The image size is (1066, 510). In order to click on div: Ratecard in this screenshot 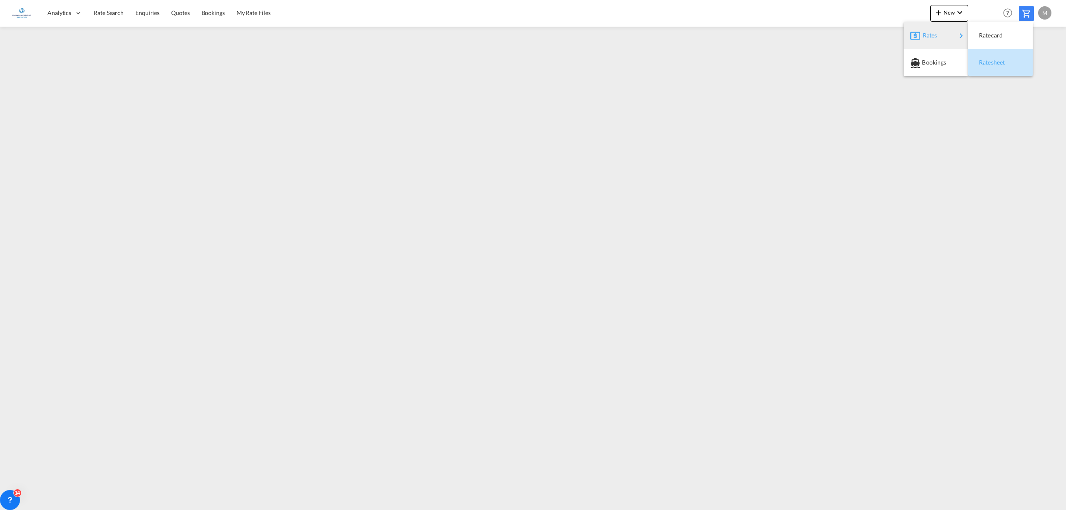, I will do `click(1000, 35)`.